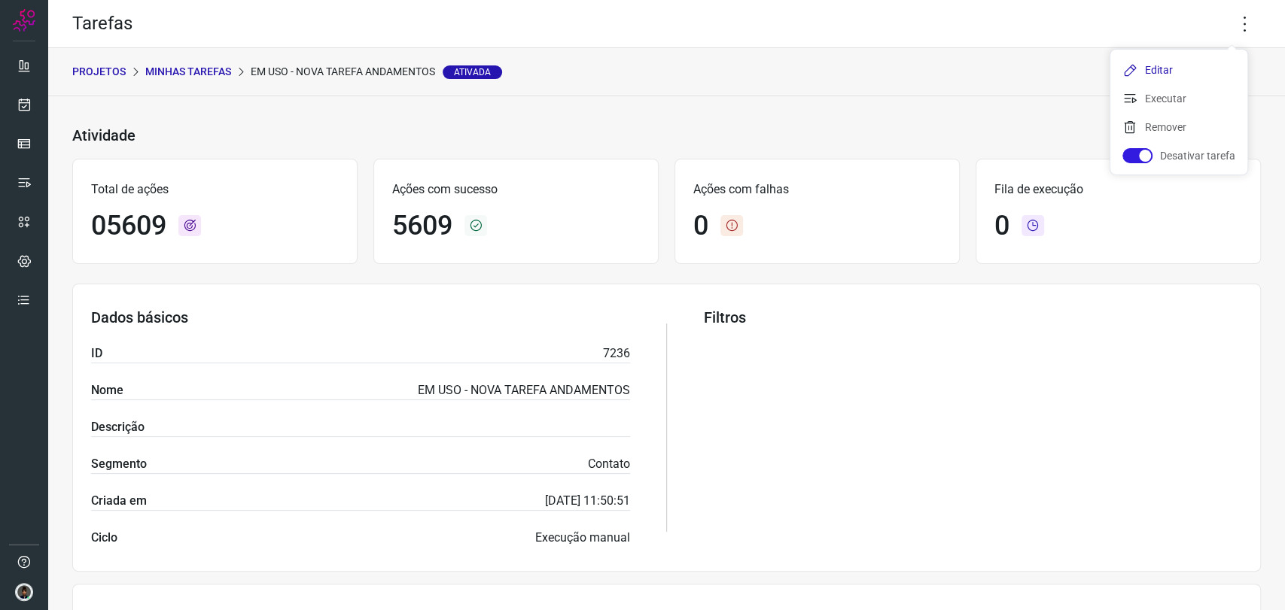  I want to click on label: Ciclo, so click(104, 538).